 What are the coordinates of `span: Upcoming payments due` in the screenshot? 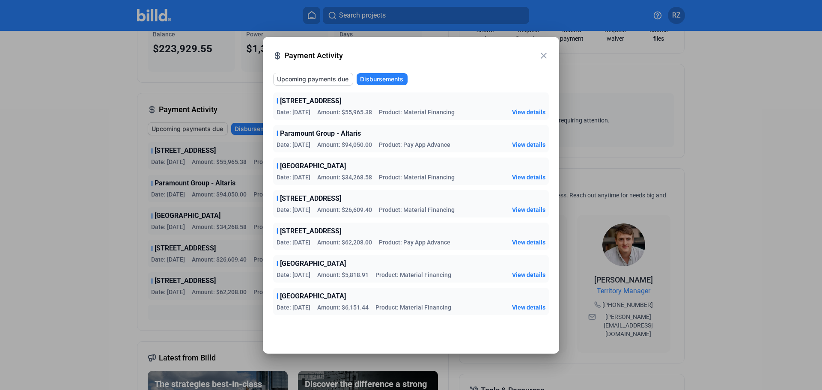 It's located at (312, 79).